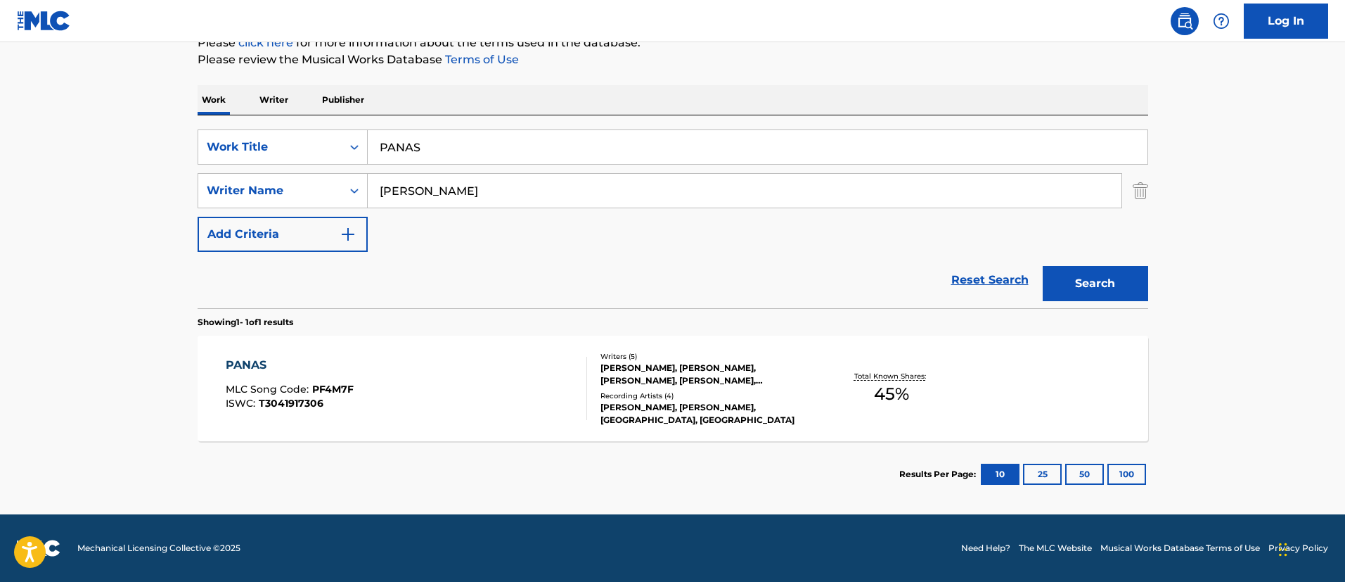  Describe the element at coordinates (1141, 191) in the screenshot. I see `img: Delete Criterion` at that location.